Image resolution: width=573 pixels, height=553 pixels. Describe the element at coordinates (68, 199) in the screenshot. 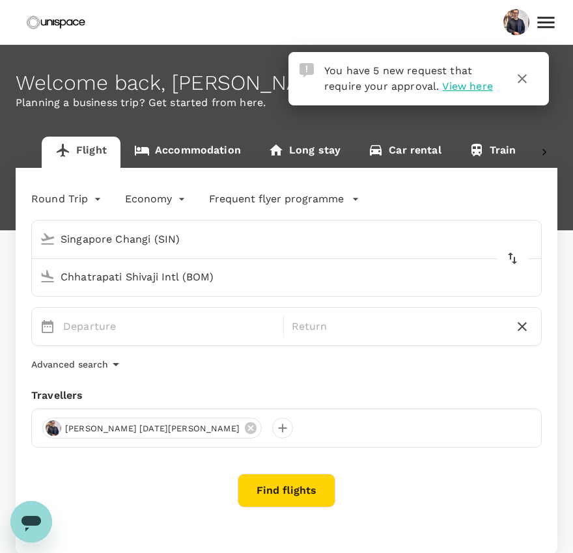

I see `div: Round Trip` at that location.